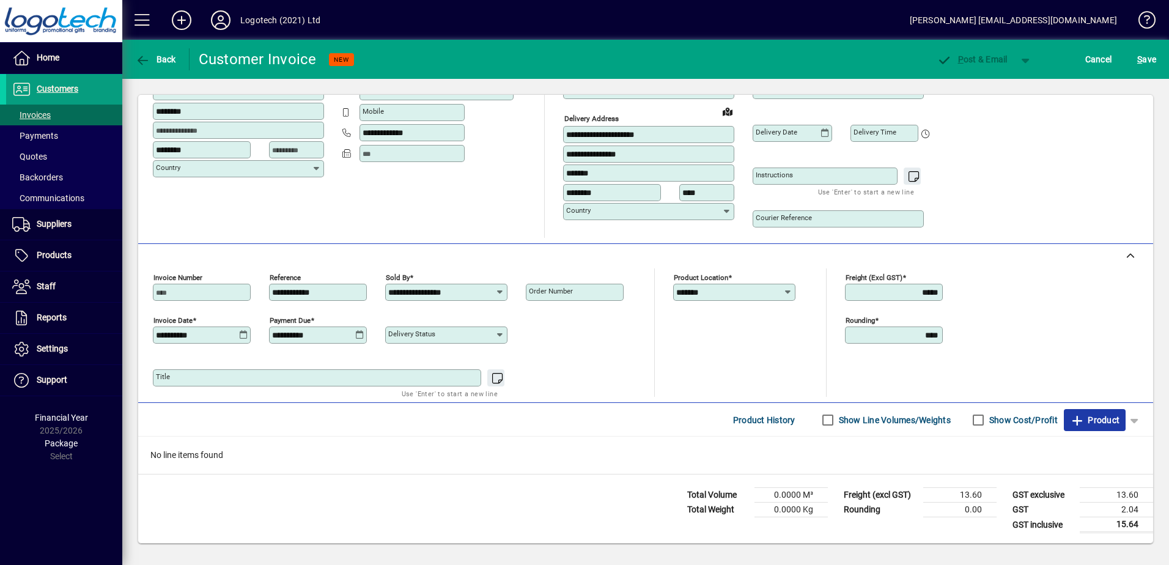  Describe the element at coordinates (341, 59) in the screenshot. I see `span: NEW` at that location.